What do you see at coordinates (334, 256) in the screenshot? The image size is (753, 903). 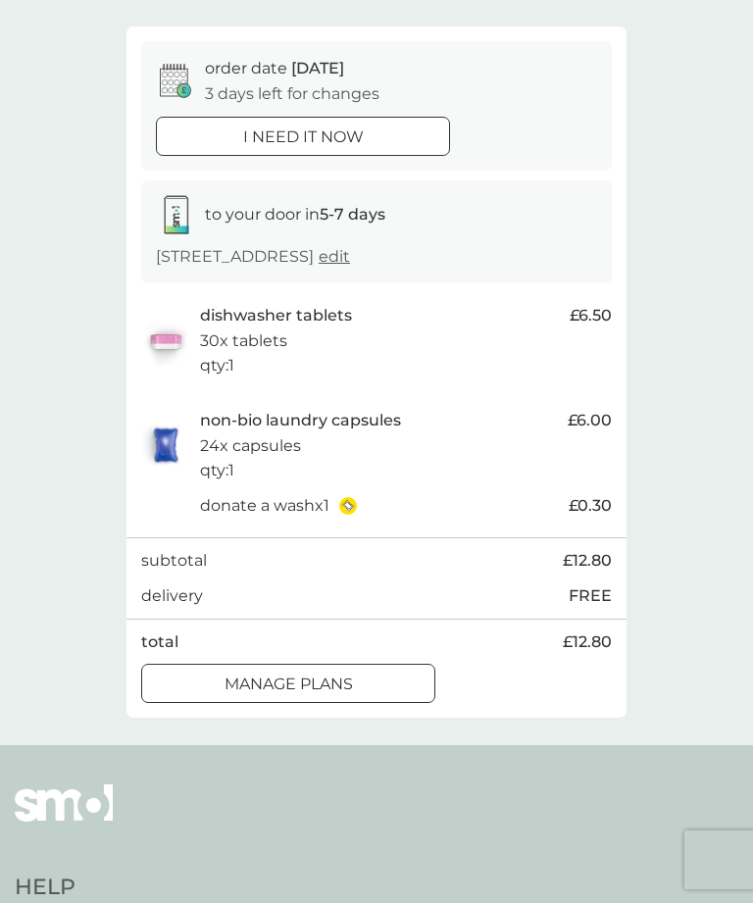 I see `a: edit` at bounding box center [334, 256].